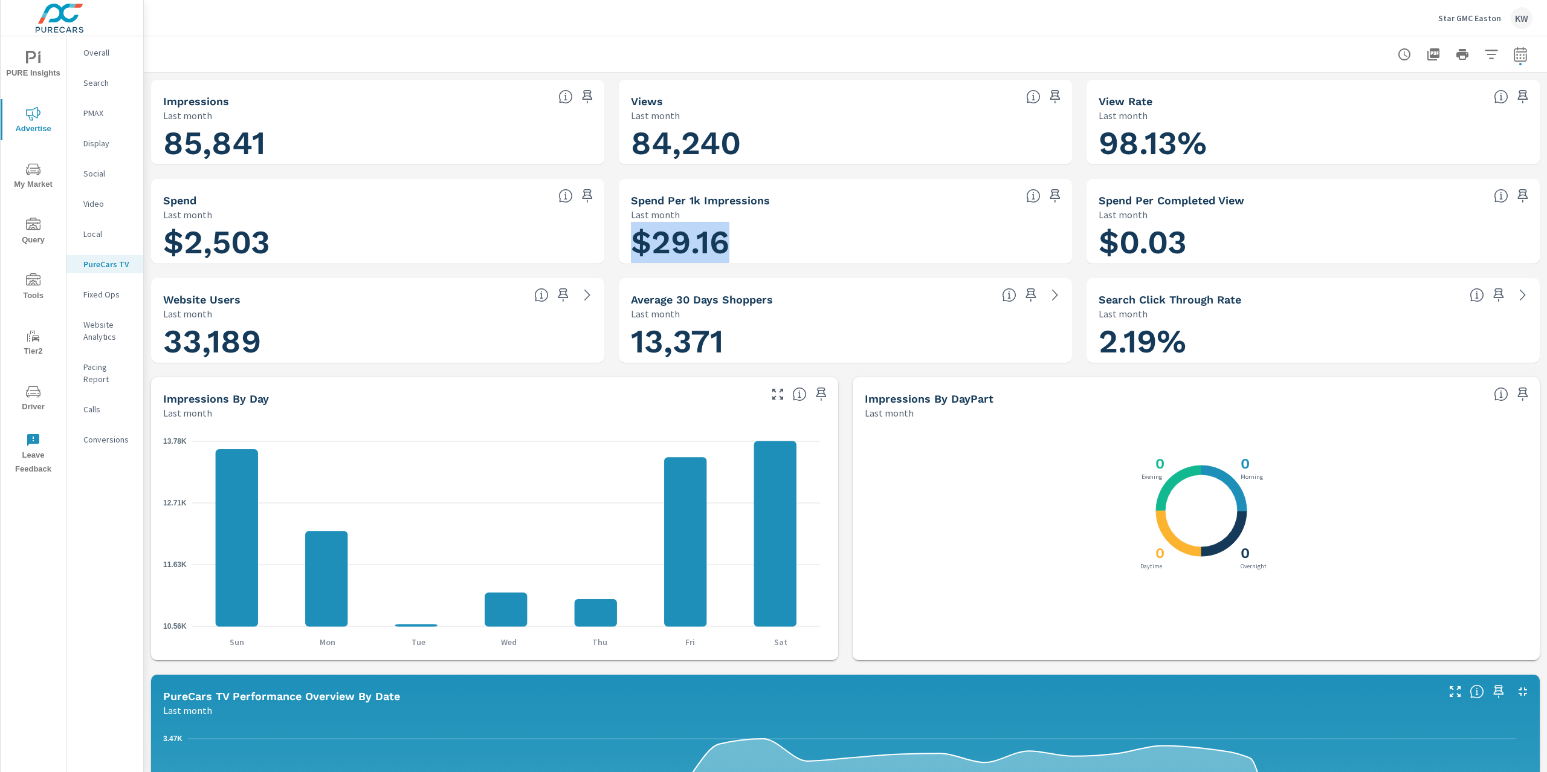 Image resolution: width=1547 pixels, height=772 pixels. What do you see at coordinates (105, 234) in the screenshot?
I see `div: Local` at bounding box center [105, 234].